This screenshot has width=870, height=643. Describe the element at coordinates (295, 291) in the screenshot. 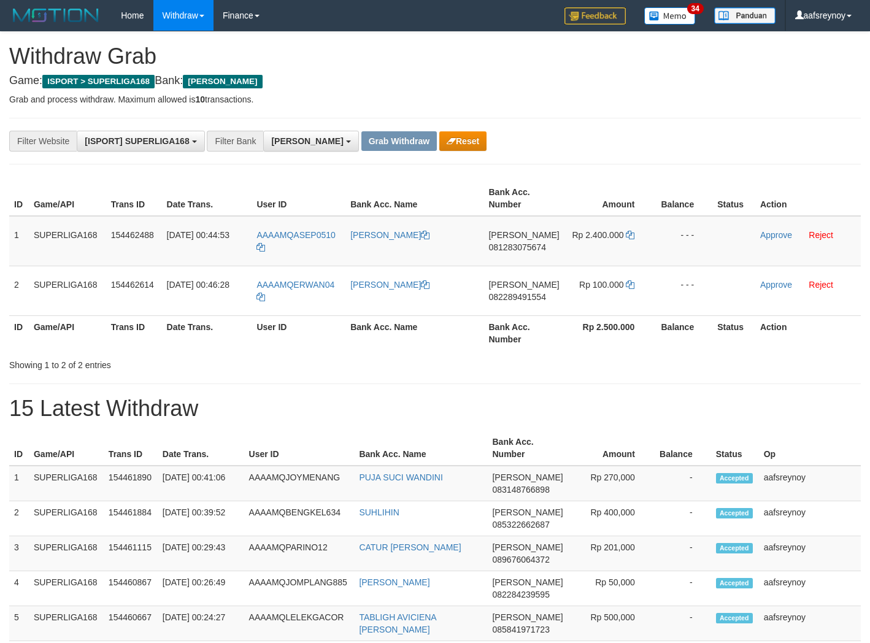

I see `a: AAAAMQERWAN04` at that location.